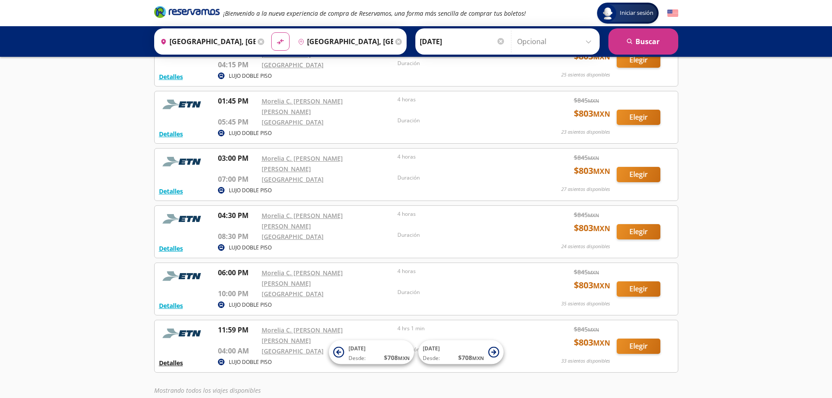  Describe the element at coordinates (238, 65) in the screenshot. I see `p: 04:15 PM` at that location.